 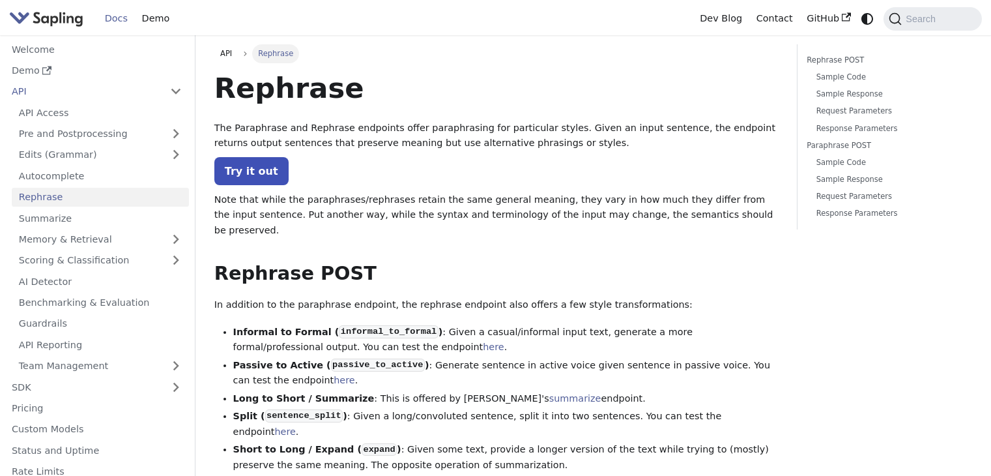 What do you see at coordinates (775, 18) in the screenshot?
I see `a: Contact` at bounding box center [775, 18].